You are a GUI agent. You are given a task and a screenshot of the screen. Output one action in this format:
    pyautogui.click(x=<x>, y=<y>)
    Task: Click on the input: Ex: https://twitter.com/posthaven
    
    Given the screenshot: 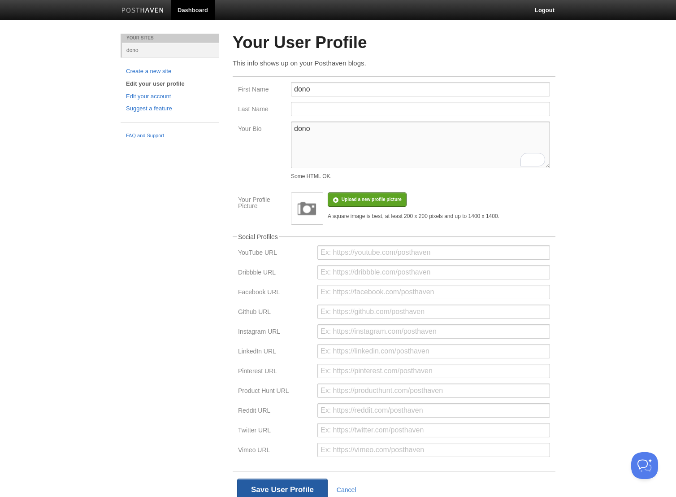 What is the action you would take?
    pyautogui.click(x=434, y=430)
    